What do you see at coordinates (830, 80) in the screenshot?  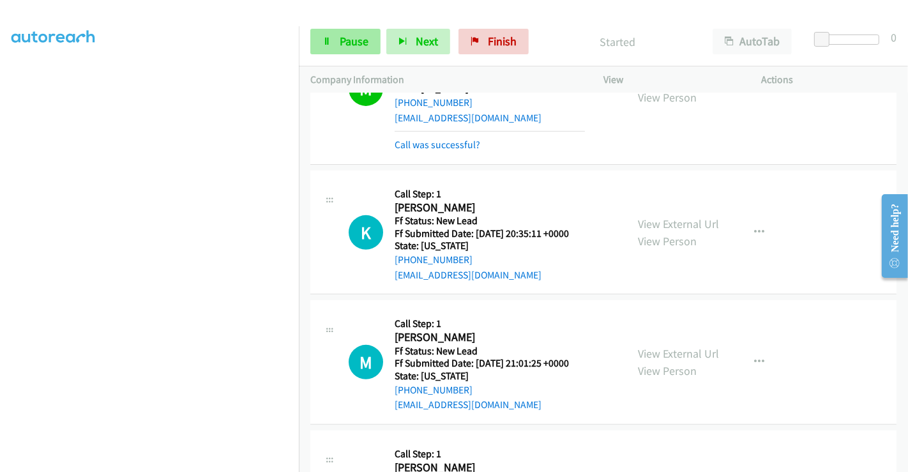 I see `p: Actions` at bounding box center [830, 80].